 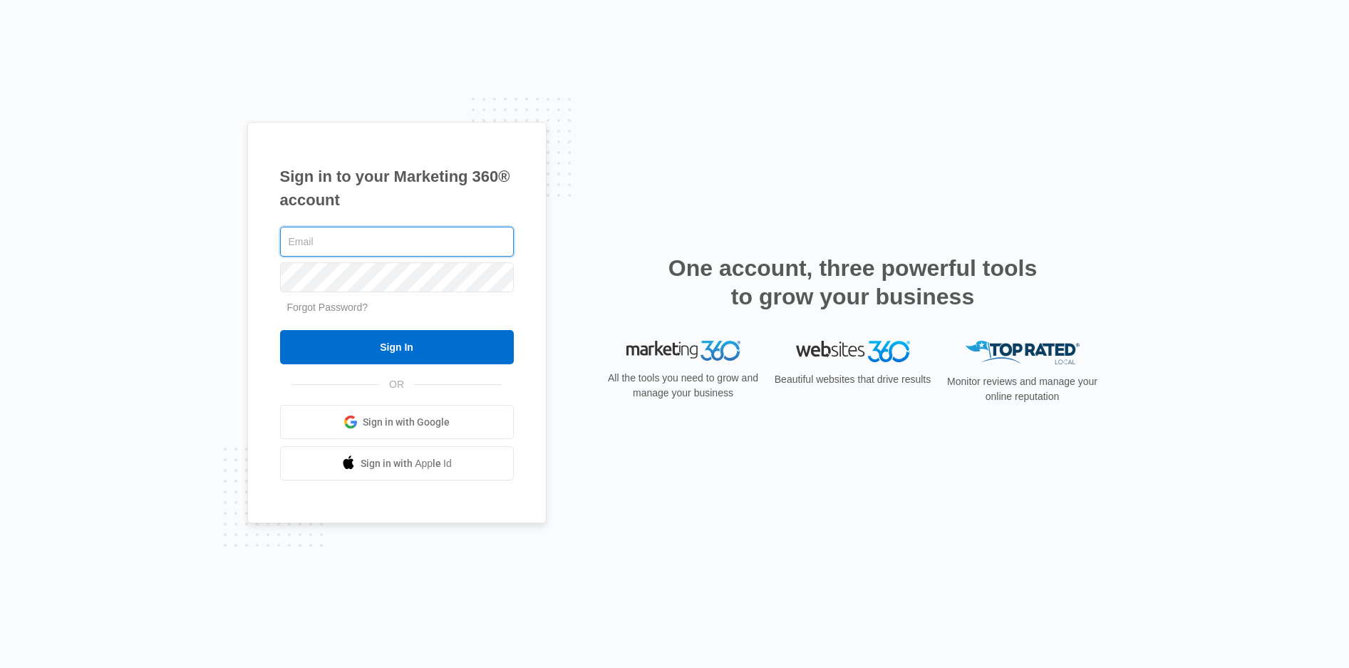 What do you see at coordinates (853, 282) in the screenshot?
I see `h2: One account, three powerful tools to grow your business` at bounding box center [853, 282].